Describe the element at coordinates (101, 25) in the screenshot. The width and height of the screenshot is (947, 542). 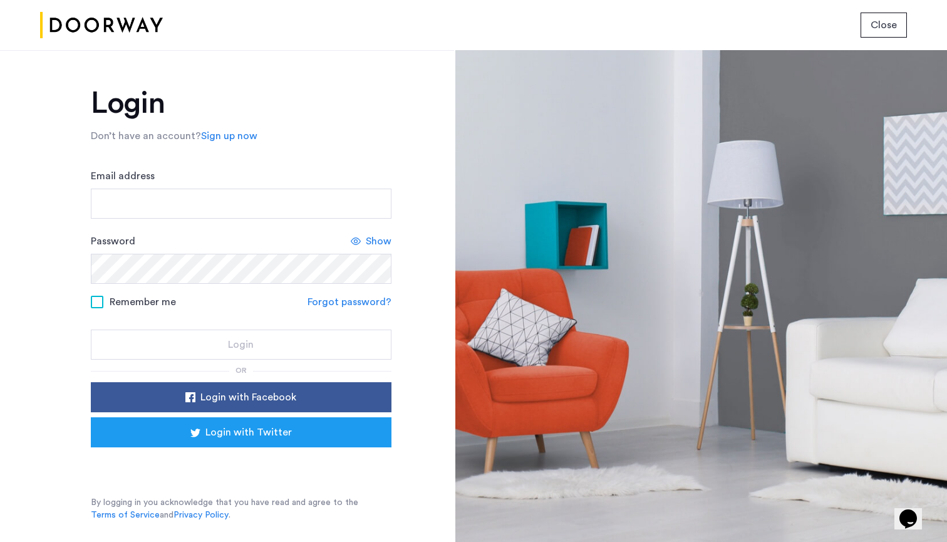
I see `img: logo` at that location.